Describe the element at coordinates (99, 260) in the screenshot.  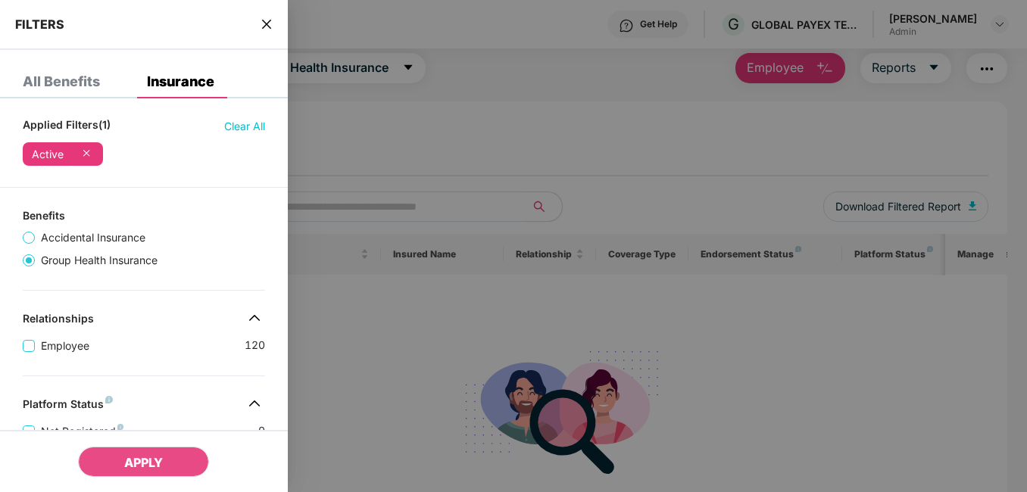
I see `span: Group Health Insurance` at that location.